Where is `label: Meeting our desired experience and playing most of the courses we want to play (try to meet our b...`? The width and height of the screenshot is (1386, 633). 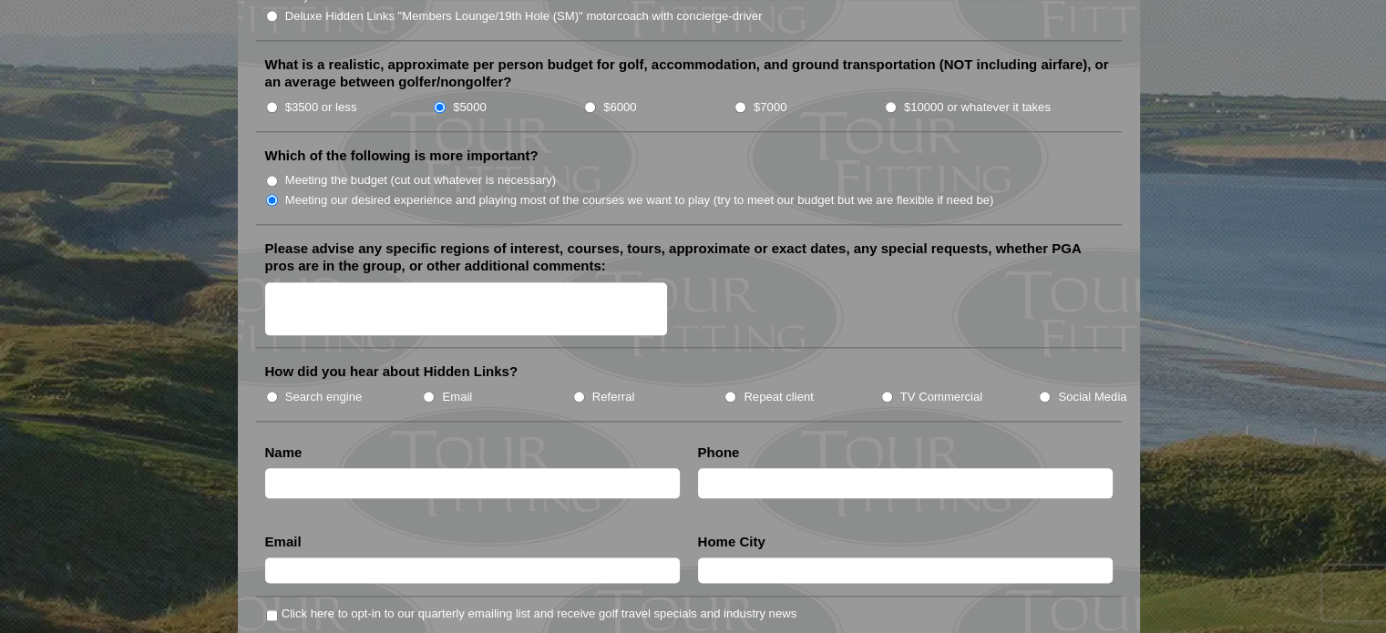
label: Meeting our desired experience and playing most of the courses we want to play (try to meet our b... is located at coordinates (640, 200).